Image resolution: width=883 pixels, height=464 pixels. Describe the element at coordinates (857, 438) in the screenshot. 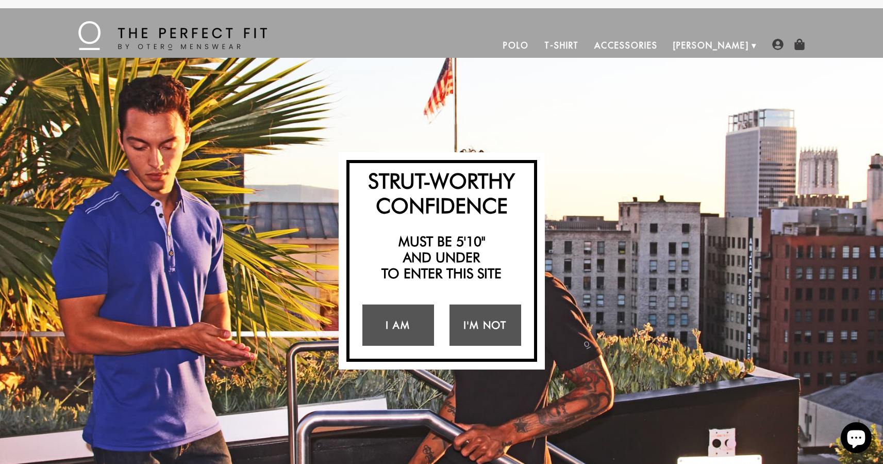

I see `inbox-online-store-chat: Shopify online store chat` at that location.